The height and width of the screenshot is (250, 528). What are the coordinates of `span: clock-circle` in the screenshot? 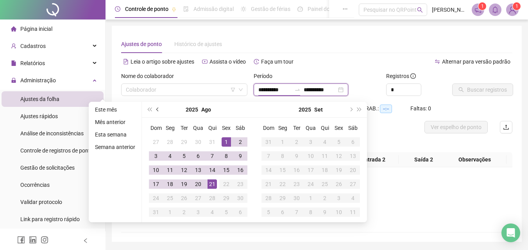 It's located at (118, 9).